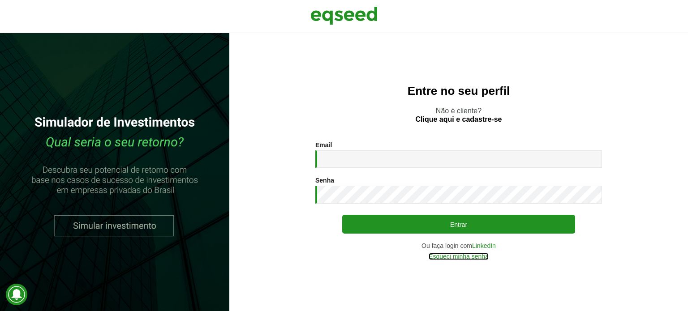  I want to click on button: Entrar, so click(459, 225).